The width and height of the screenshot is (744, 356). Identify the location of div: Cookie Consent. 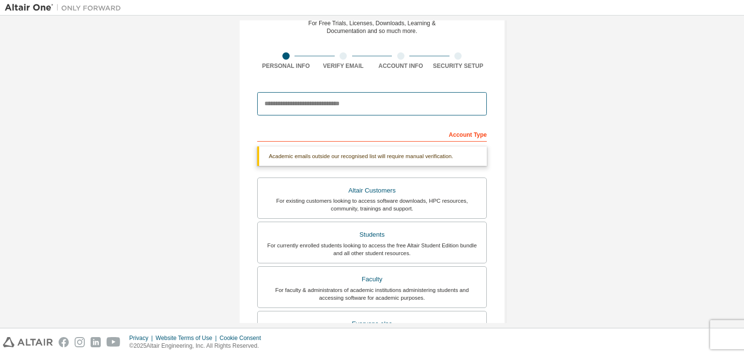
(243, 338).